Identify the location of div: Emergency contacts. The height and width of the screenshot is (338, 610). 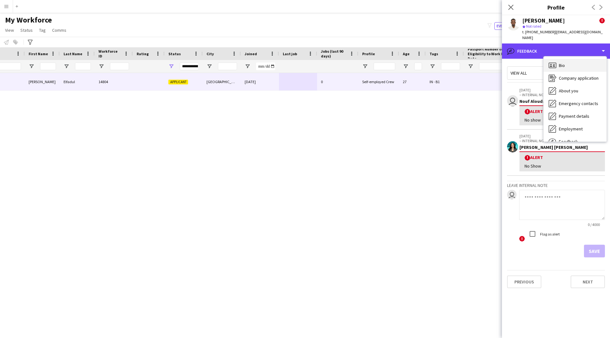
(575, 103).